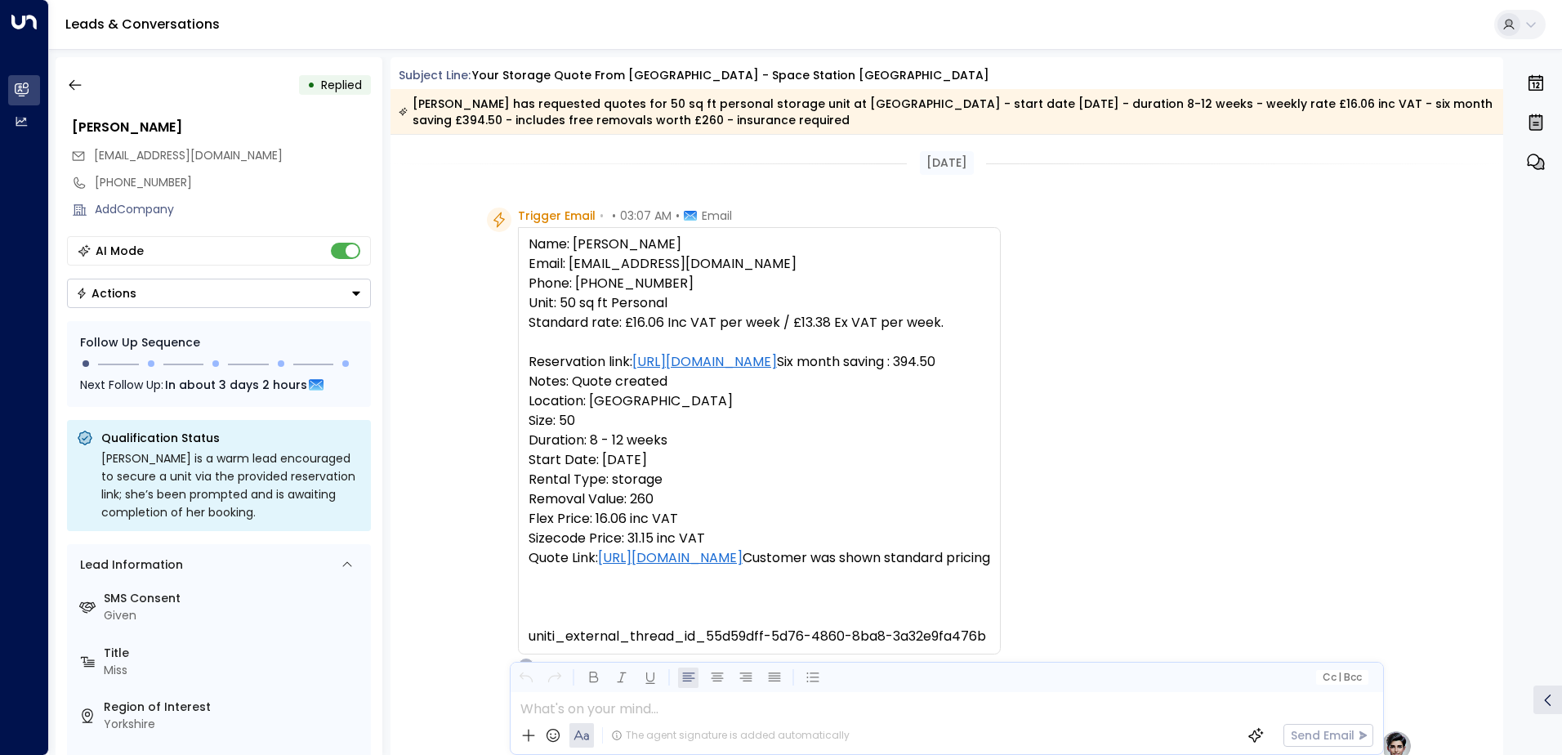 The image size is (1562, 755). What do you see at coordinates (142, 24) in the screenshot?
I see `a: Leads & Conversations` at bounding box center [142, 24].